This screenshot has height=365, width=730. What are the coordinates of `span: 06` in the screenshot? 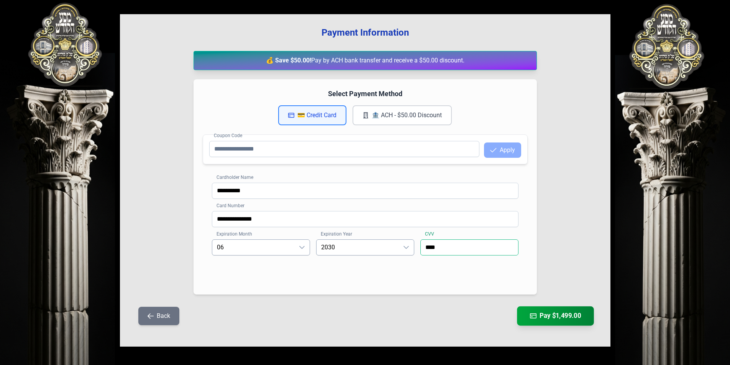 It's located at (253, 248).